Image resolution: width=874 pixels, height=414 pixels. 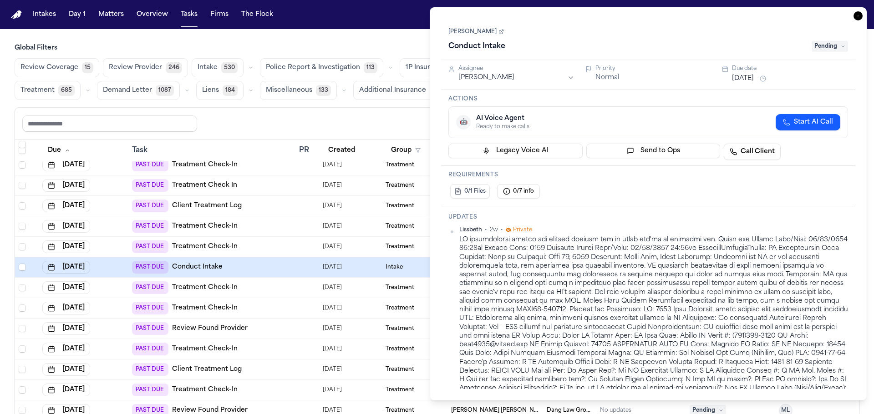 I want to click on span: Demand Letter, so click(x=127, y=91).